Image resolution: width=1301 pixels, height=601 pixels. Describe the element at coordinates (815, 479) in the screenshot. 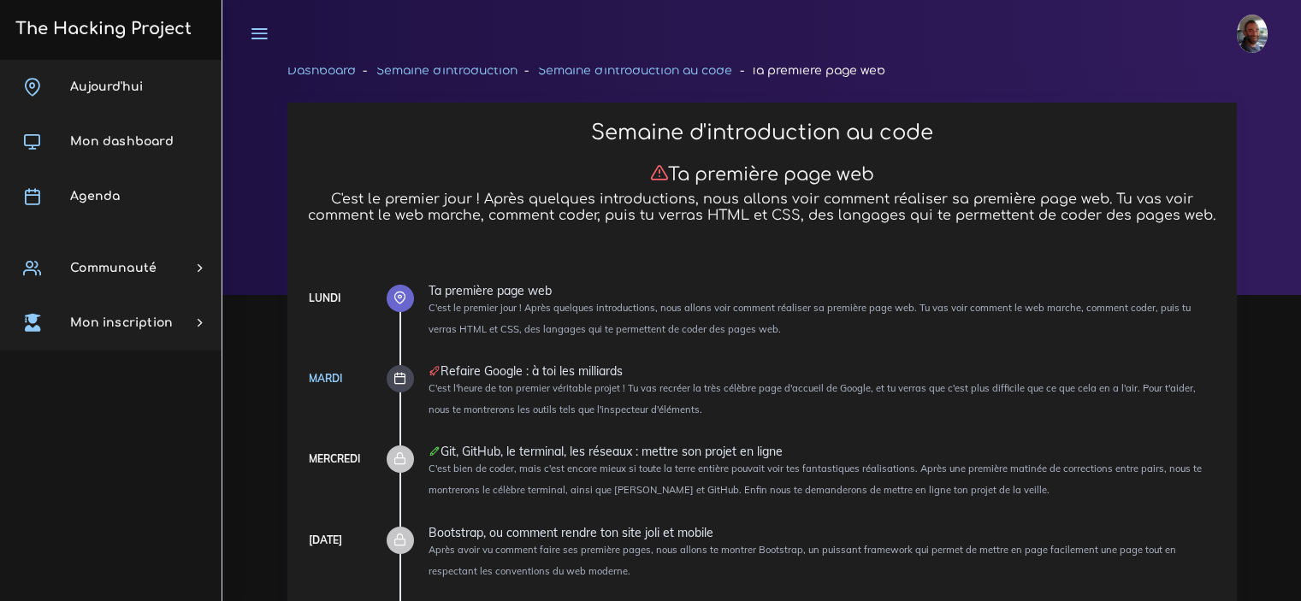

I see `small: C'est bien de coder, mais c'est encore mieux si toute la terre entière pouvait voir tes fantastiq...` at that location.